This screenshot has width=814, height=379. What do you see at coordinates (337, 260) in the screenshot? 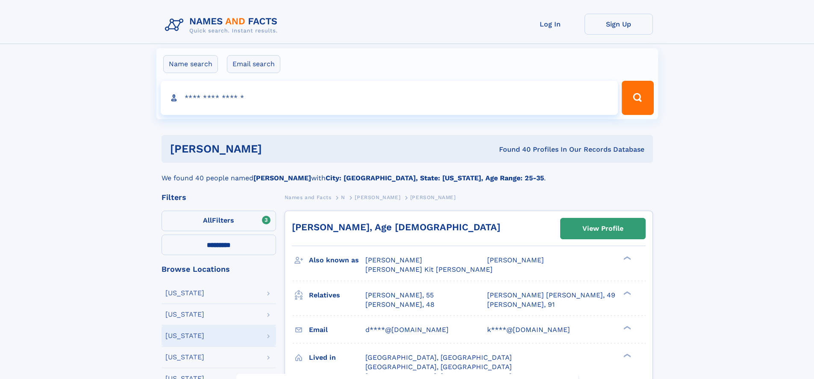
I see `h3: Also known as` at bounding box center [337, 260].